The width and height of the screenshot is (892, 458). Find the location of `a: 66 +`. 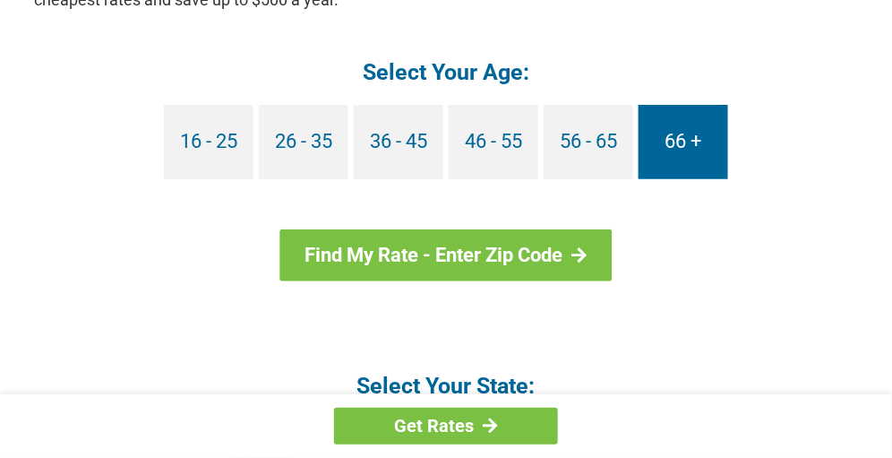

a: 66 + is located at coordinates (683, 142).